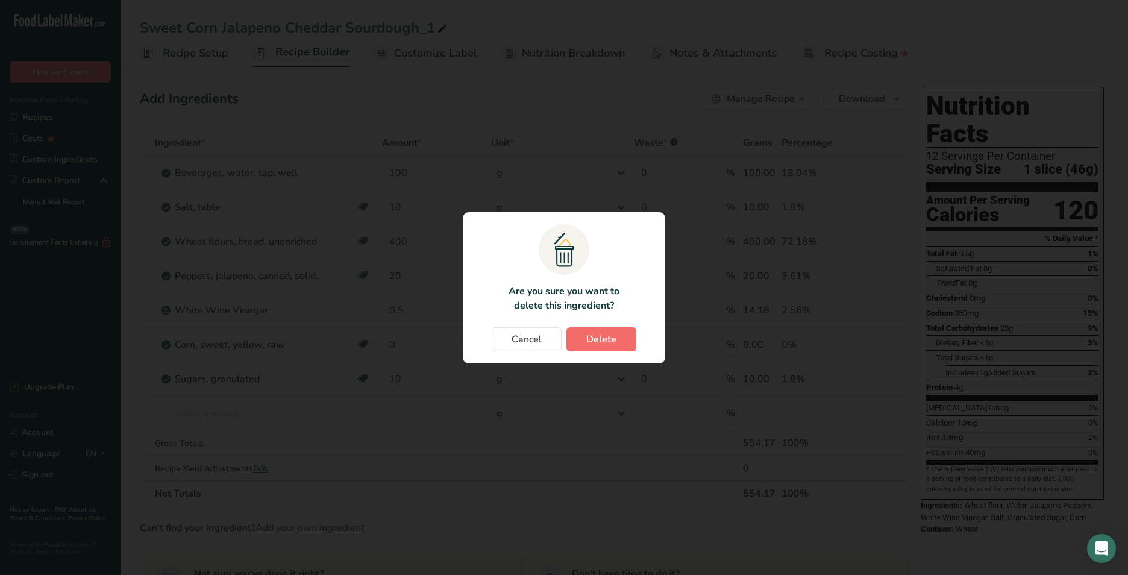 The height and width of the screenshot is (575, 1128). What do you see at coordinates (563, 298) in the screenshot?
I see `p: Are you sure you want to delete this ingredient?` at bounding box center [563, 298].